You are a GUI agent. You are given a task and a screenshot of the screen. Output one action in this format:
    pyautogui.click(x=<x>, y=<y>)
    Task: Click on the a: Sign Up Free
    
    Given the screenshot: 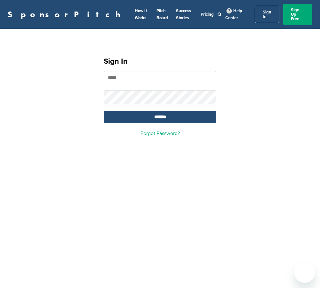 What is the action you would take?
    pyautogui.click(x=298, y=14)
    